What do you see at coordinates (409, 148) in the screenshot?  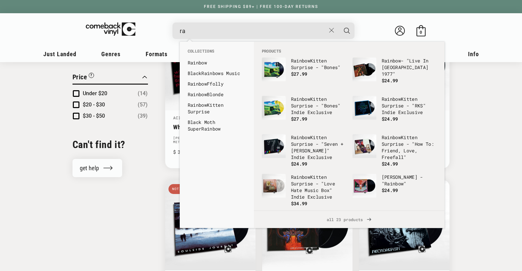 I see `p: Kitten Surprise - "How To: Friend, Love, Freefall"` at bounding box center [409, 148].